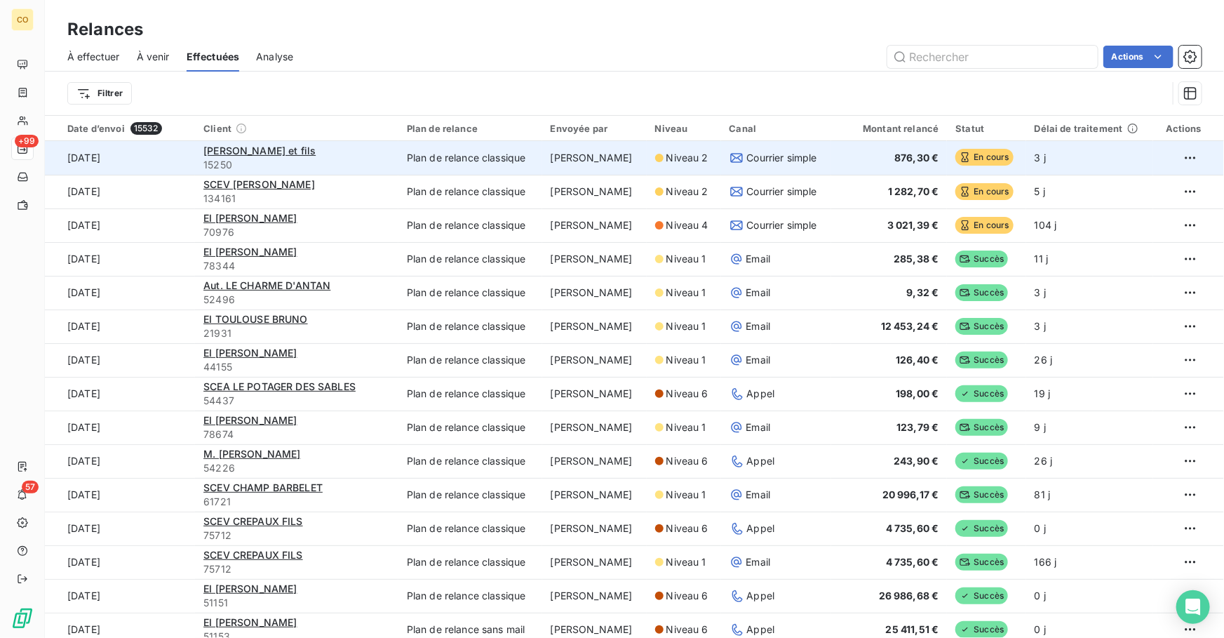 The width and height of the screenshot is (1224, 638). I want to click on span: 25 411,51 €, so click(913, 629).